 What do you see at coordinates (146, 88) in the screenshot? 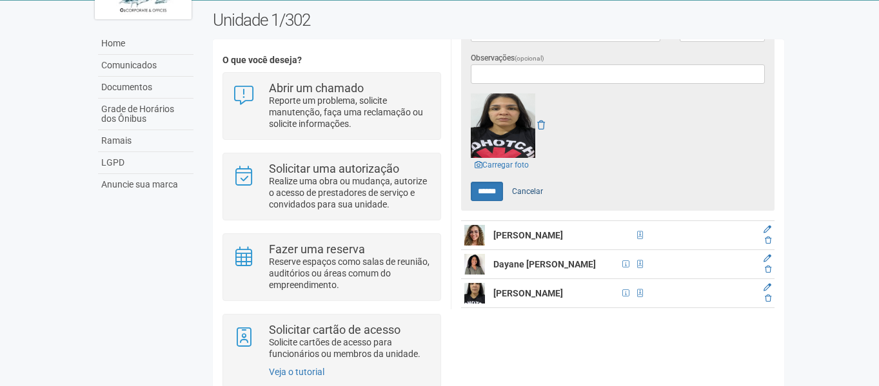
I see `a: Documentos` at bounding box center [146, 88].